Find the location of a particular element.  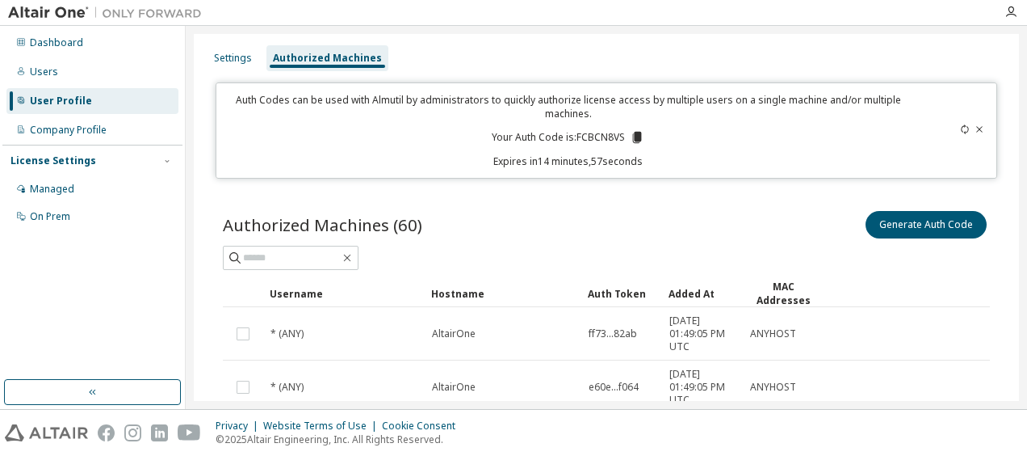

img: Altair One is located at coordinates (109, 13).